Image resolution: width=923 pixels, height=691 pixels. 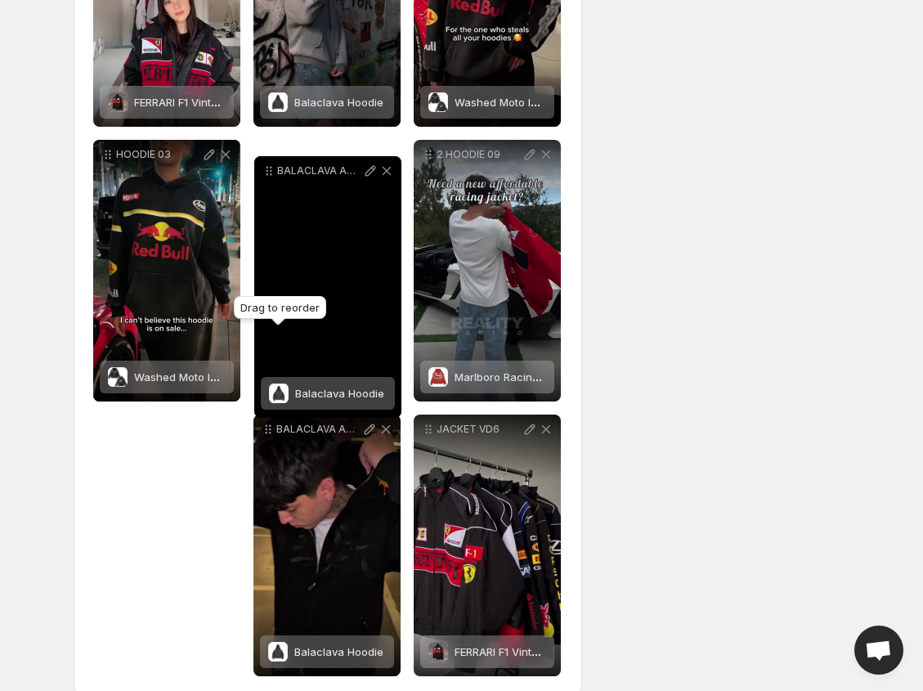 I want to click on p: JACKET VD6, so click(x=479, y=429).